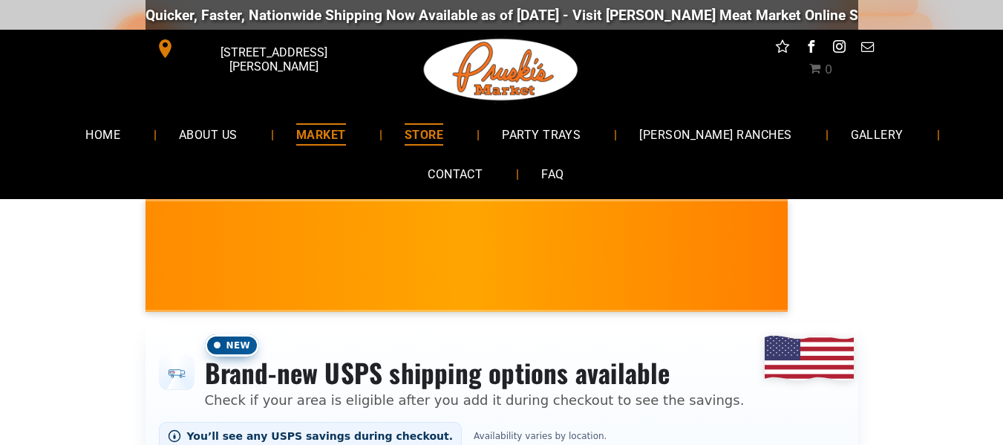 The height and width of the screenshot is (445, 1003). What do you see at coordinates (541, 134) in the screenshot?
I see `a: PARTY TRAYS` at bounding box center [541, 134].